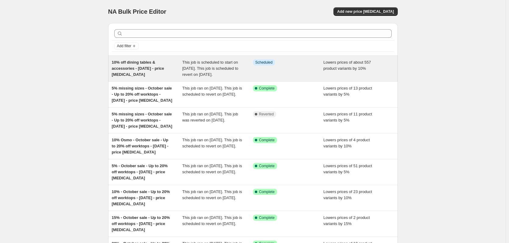  Describe the element at coordinates (124, 46) in the screenshot. I see `span: Add filter` at that location.